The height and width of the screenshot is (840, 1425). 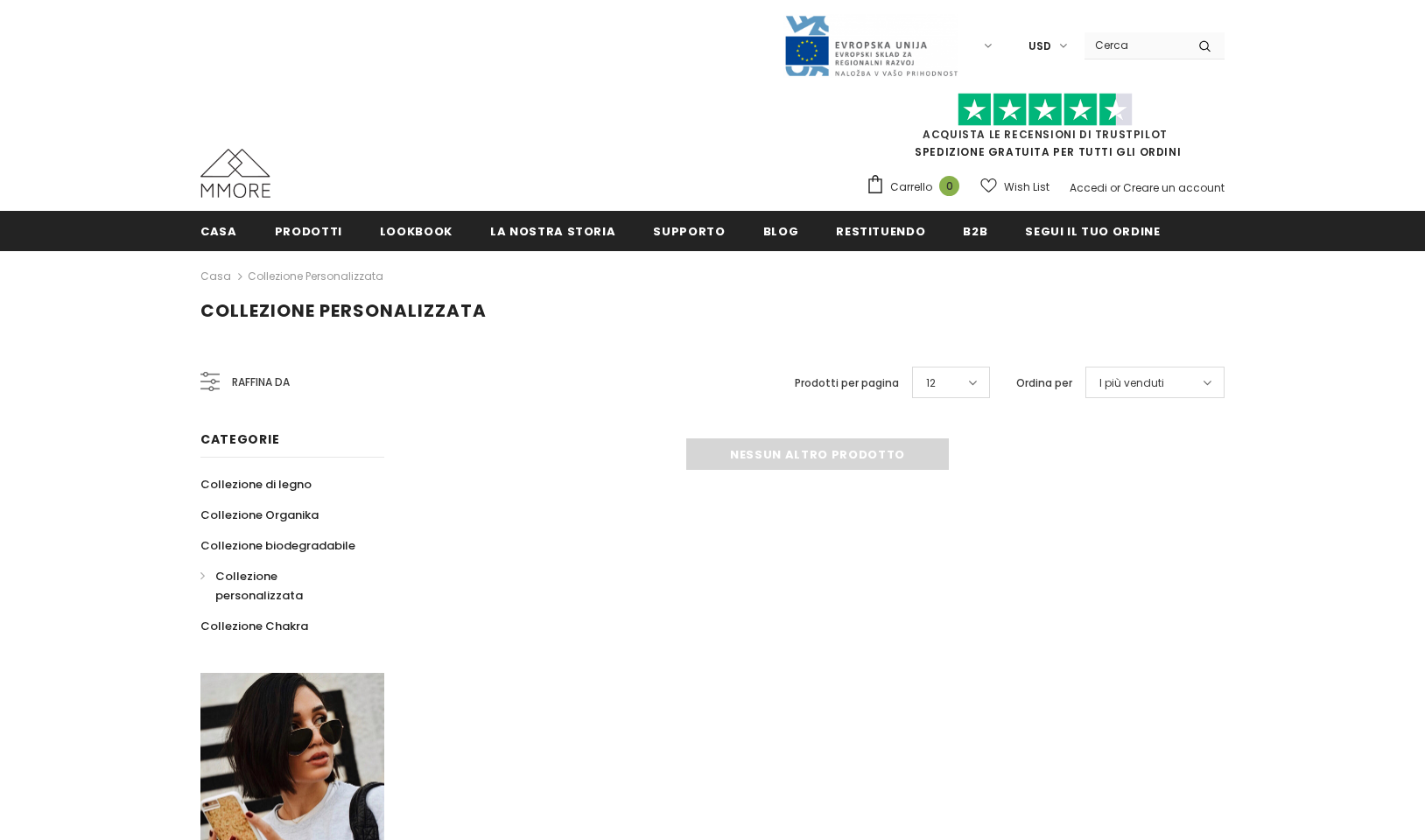 I want to click on a: Restituendo, so click(x=881, y=230).